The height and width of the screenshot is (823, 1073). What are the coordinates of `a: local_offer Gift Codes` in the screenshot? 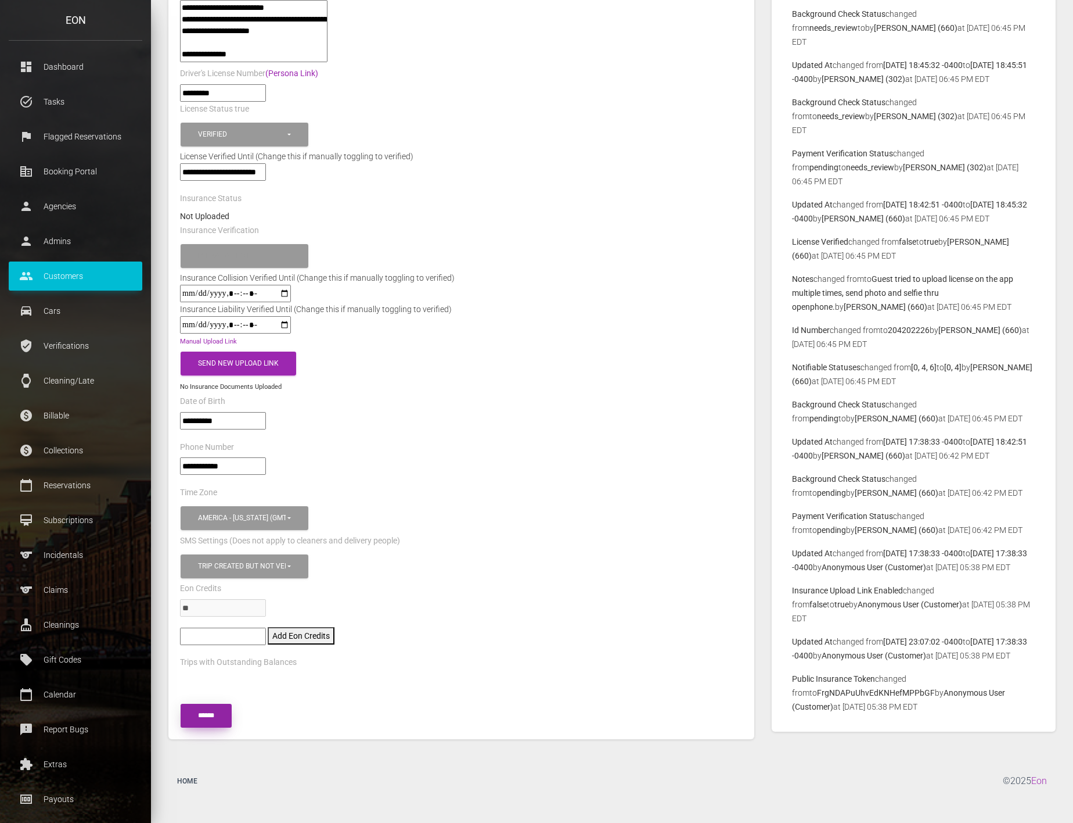 It's located at (76, 659).